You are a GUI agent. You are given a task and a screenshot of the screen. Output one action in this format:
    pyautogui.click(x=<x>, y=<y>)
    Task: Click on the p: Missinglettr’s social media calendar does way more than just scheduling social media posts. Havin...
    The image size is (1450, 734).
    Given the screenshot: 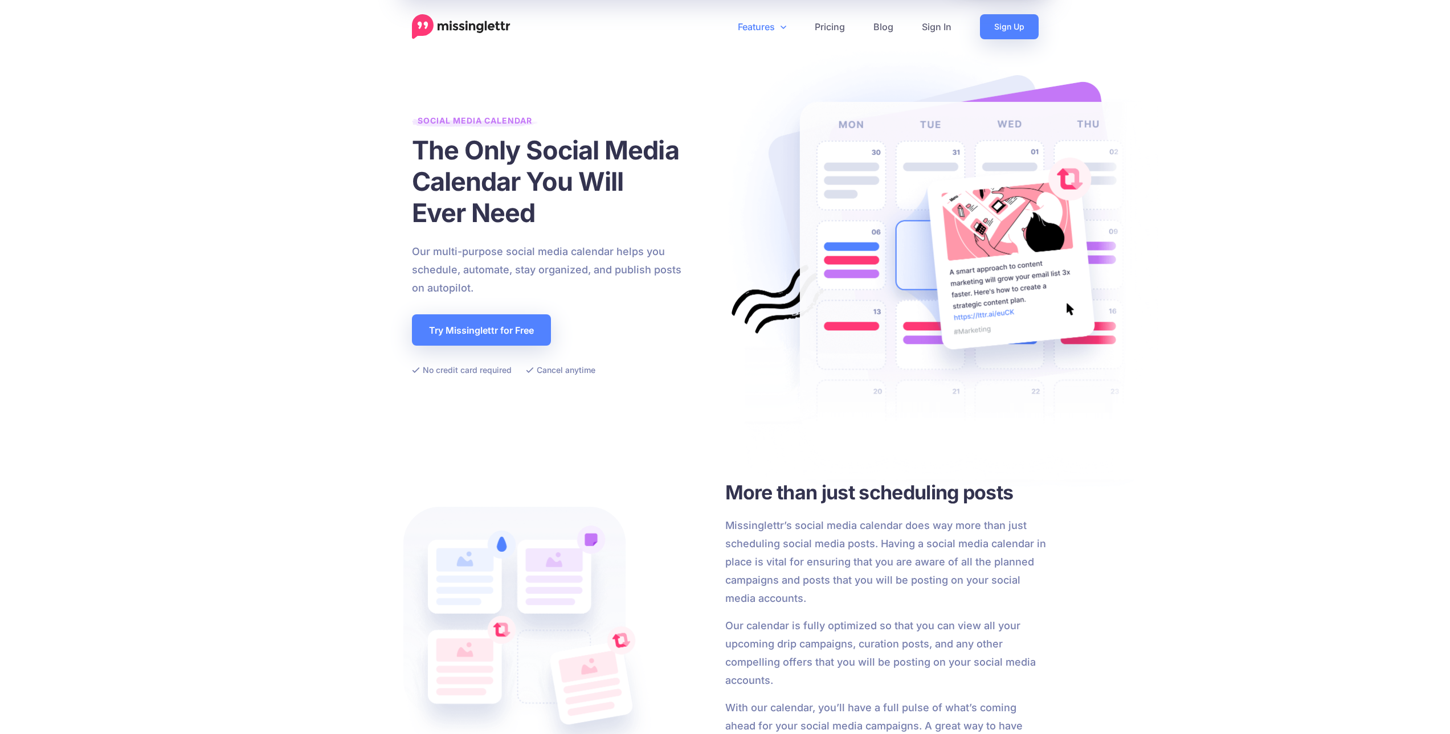 What is the action you would take?
    pyautogui.click(x=886, y=562)
    